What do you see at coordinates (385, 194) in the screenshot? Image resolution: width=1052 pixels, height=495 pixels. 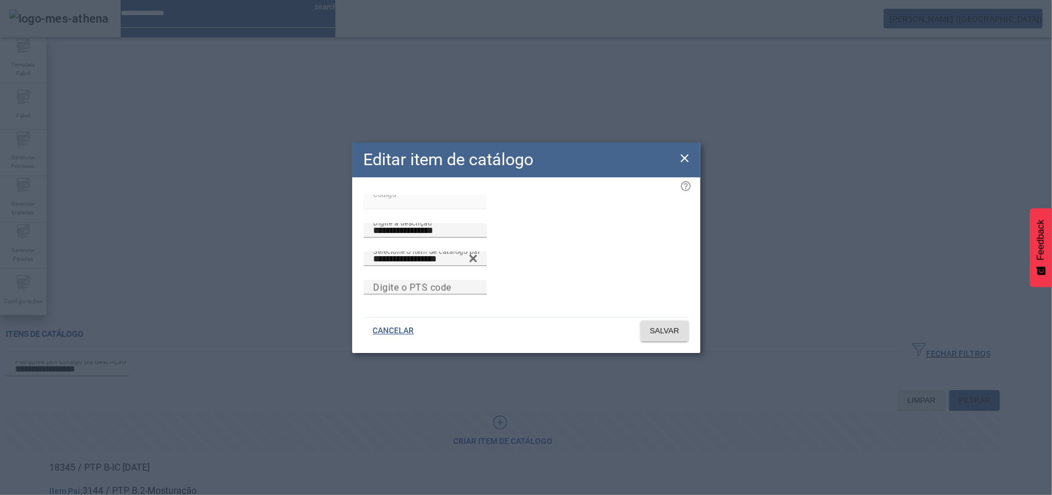 I see `mat-label: Código` at bounding box center [385, 194].